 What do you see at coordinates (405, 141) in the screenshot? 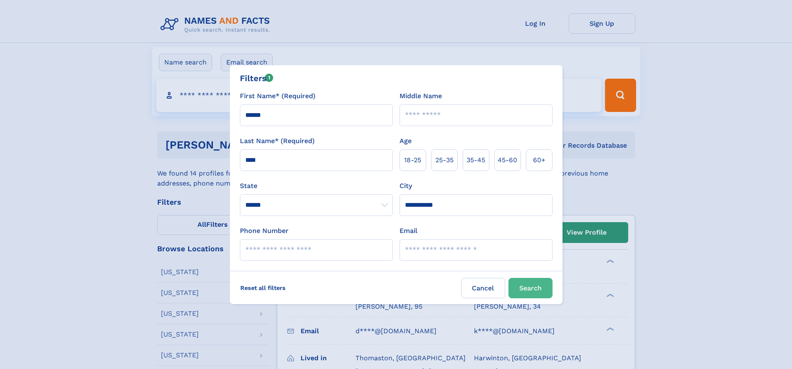
I see `label: Age` at bounding box center [405, 141].